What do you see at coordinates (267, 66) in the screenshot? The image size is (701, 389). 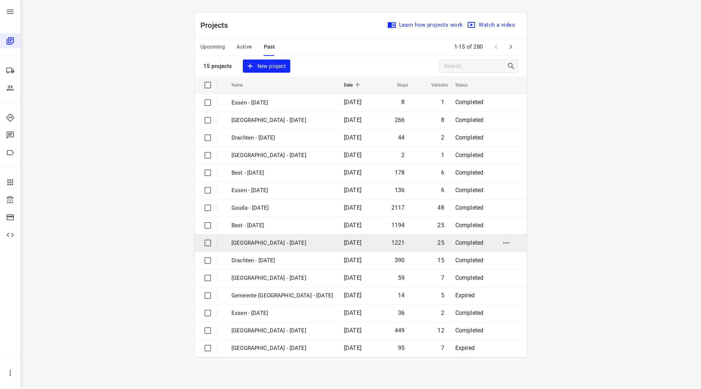 I see `button: New project` at bounding box center [267, 66].